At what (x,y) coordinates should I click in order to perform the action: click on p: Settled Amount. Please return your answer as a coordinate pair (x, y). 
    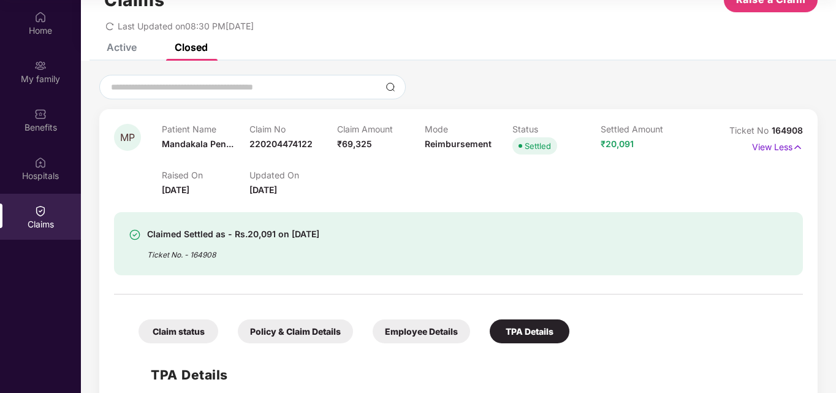
    Looking at the image, I should click on (644, 129).